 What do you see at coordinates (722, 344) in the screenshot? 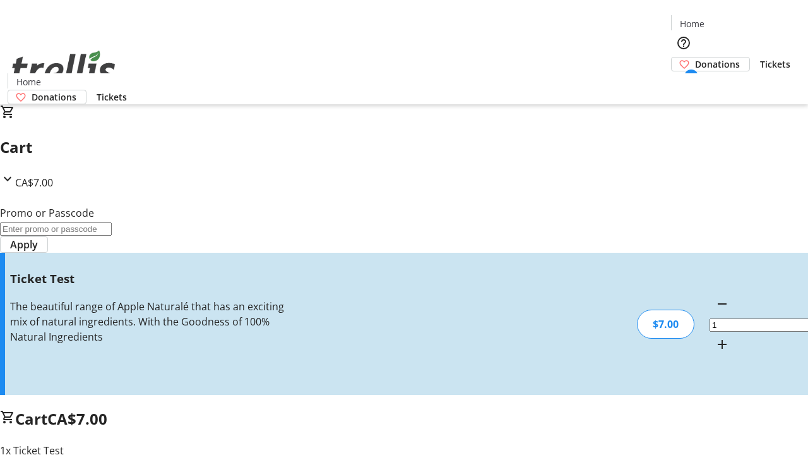
I see `button: Increment by one` at bounding box center [722, 344].